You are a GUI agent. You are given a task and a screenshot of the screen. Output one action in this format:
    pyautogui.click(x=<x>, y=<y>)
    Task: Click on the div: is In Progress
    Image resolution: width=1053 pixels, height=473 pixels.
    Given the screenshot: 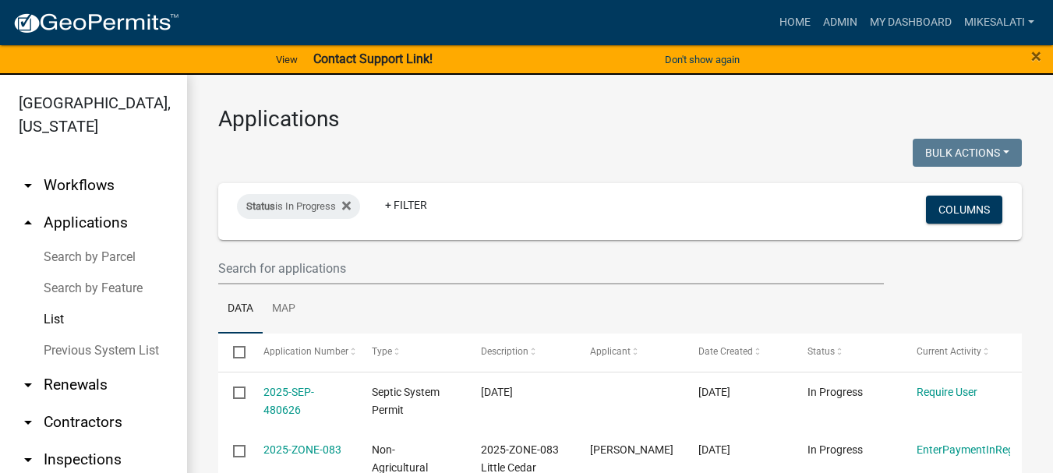 What is the action you would take?
    pyautogui.click(x=298, y=207)
    